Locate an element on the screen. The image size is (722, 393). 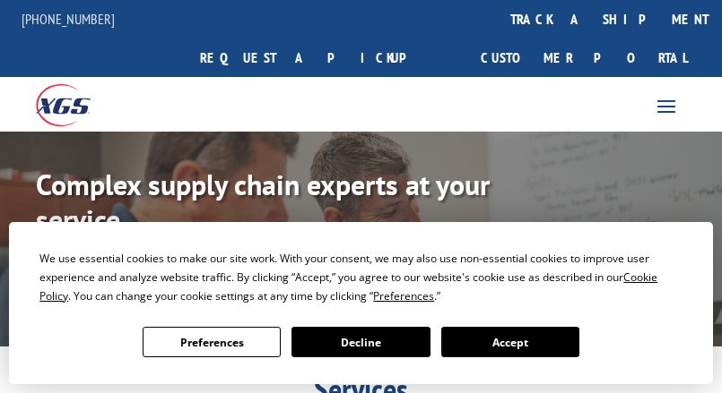
div: We use essential cookies to make our site work. With your consent, we may also use non-essential ... is located at coordinates (360, 277).